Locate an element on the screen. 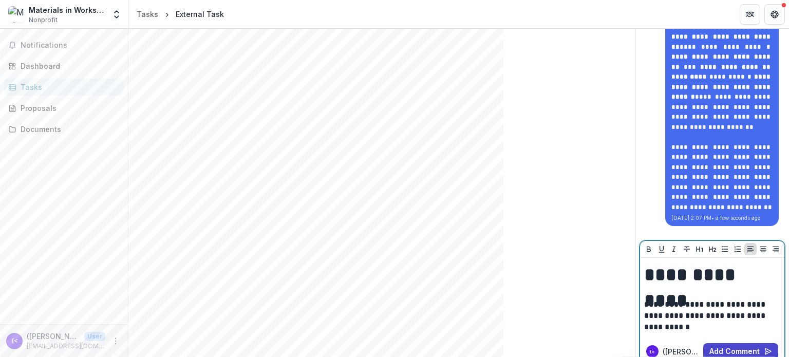  a: Dashboard is located at coordinates (64, 66).